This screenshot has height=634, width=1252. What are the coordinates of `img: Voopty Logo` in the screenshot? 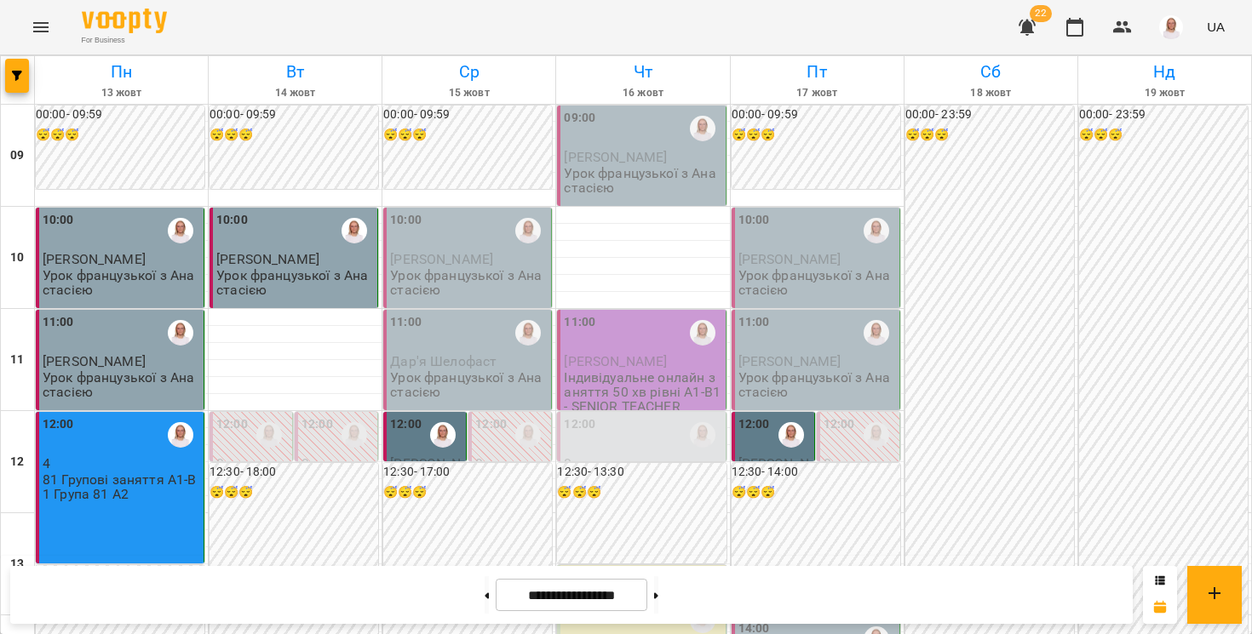 It's located at (124, 20).